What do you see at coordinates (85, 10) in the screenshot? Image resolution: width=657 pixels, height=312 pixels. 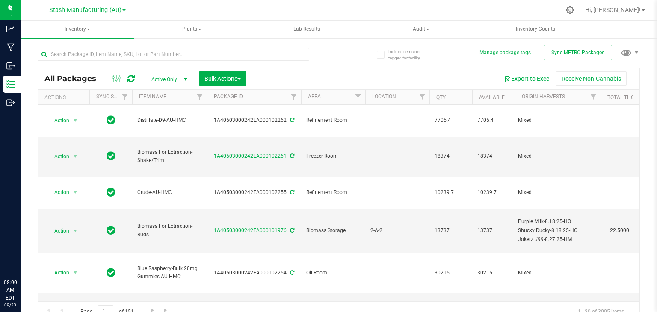 I see `span: Stash Manufacturing (AU)` at bounding box center [85, 10].